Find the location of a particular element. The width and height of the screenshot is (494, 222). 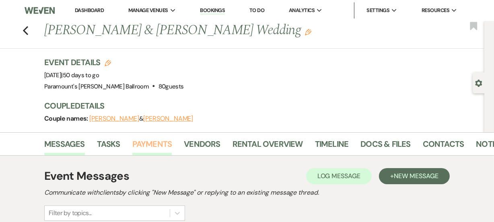

a: Docs & Files is located at coordinates (386, 147).